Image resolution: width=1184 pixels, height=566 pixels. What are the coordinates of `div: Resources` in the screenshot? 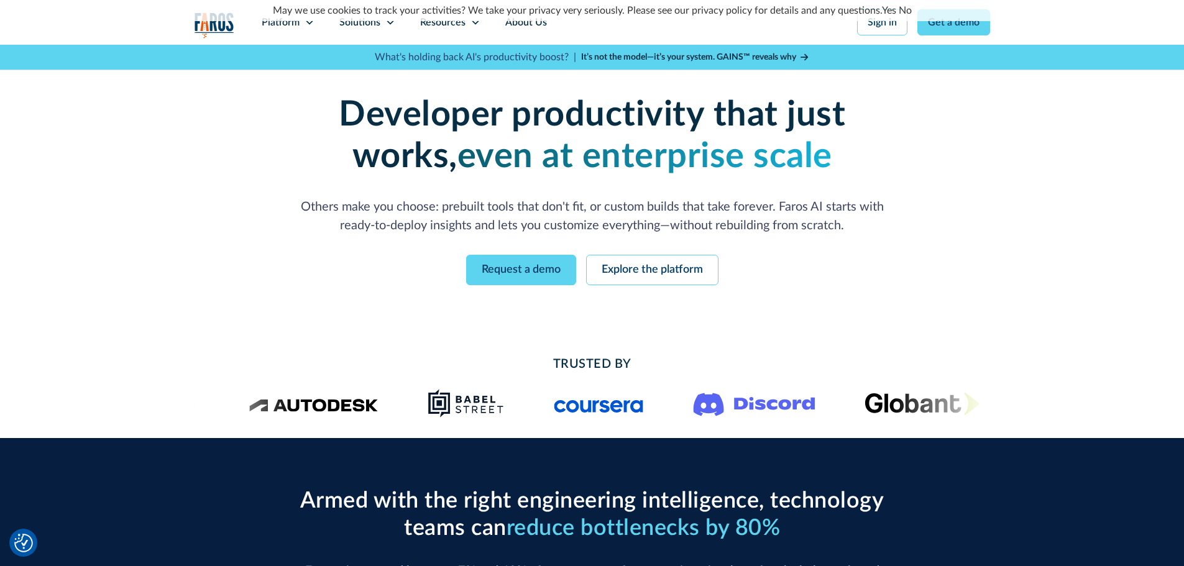 It's located at (443, 22).